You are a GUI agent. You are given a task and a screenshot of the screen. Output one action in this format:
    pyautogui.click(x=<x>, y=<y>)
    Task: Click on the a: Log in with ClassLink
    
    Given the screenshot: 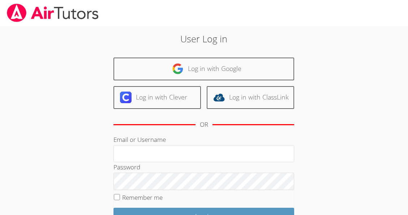 What is the action you would take?
    pyautogui.click(x=251, y=97)
    